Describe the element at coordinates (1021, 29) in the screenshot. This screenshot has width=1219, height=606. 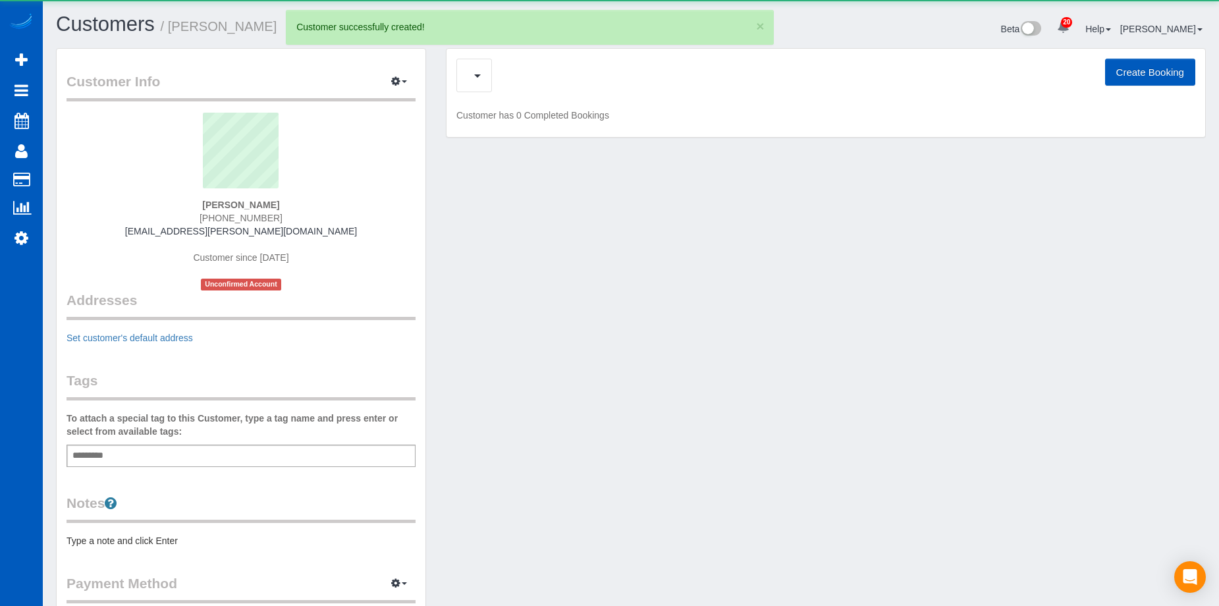
I see `a: Beta` at that location.